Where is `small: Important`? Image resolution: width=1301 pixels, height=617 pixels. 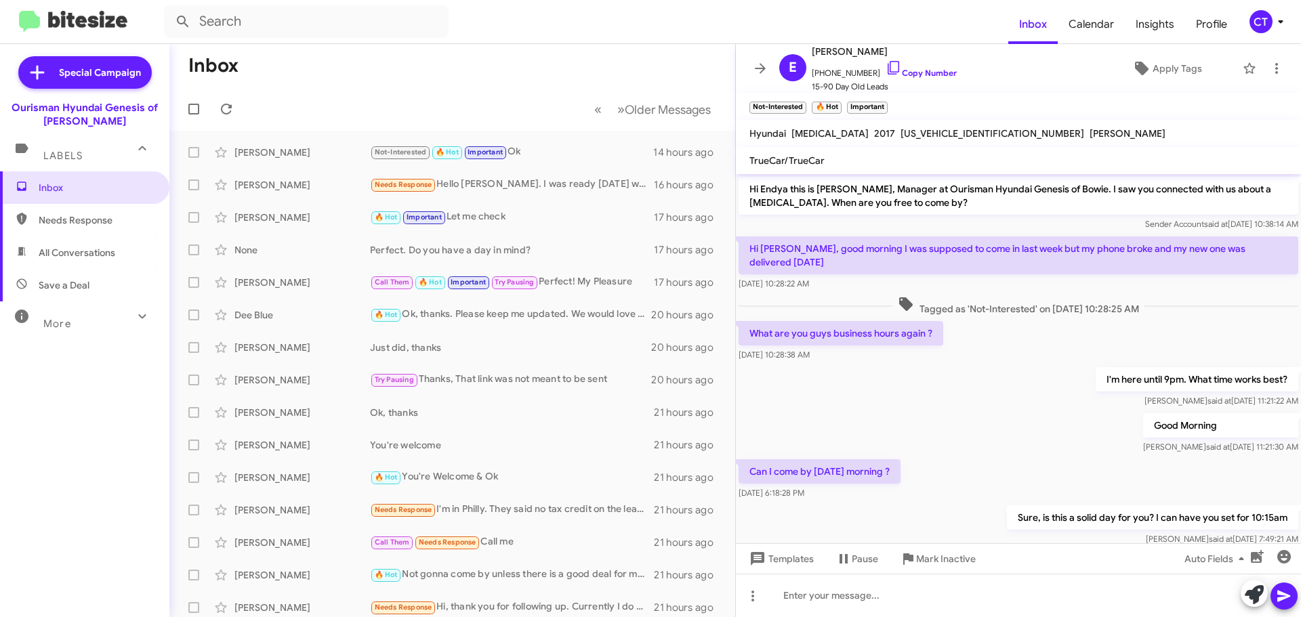
small: Important is located at coordinates (867, 108).